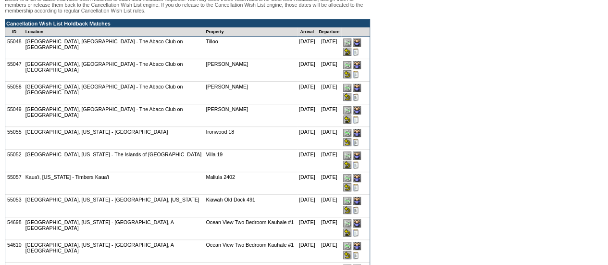  What do you see at coordinates (14, 115) in the screenshot?
I see `td: 55049` at bounding box center [14, 115].